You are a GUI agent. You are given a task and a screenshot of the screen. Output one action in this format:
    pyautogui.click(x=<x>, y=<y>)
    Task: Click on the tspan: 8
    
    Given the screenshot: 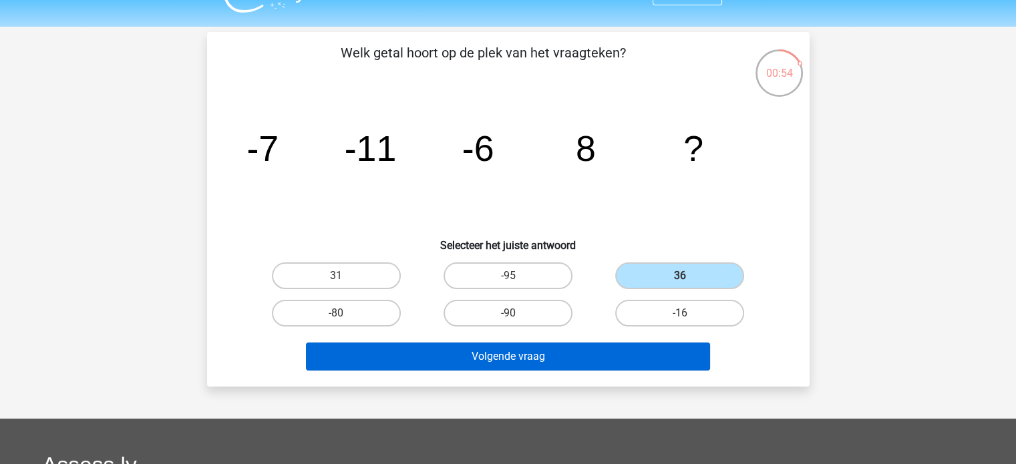 What is the action you would take?
    pyautogui.click(x=585, y=148)
    